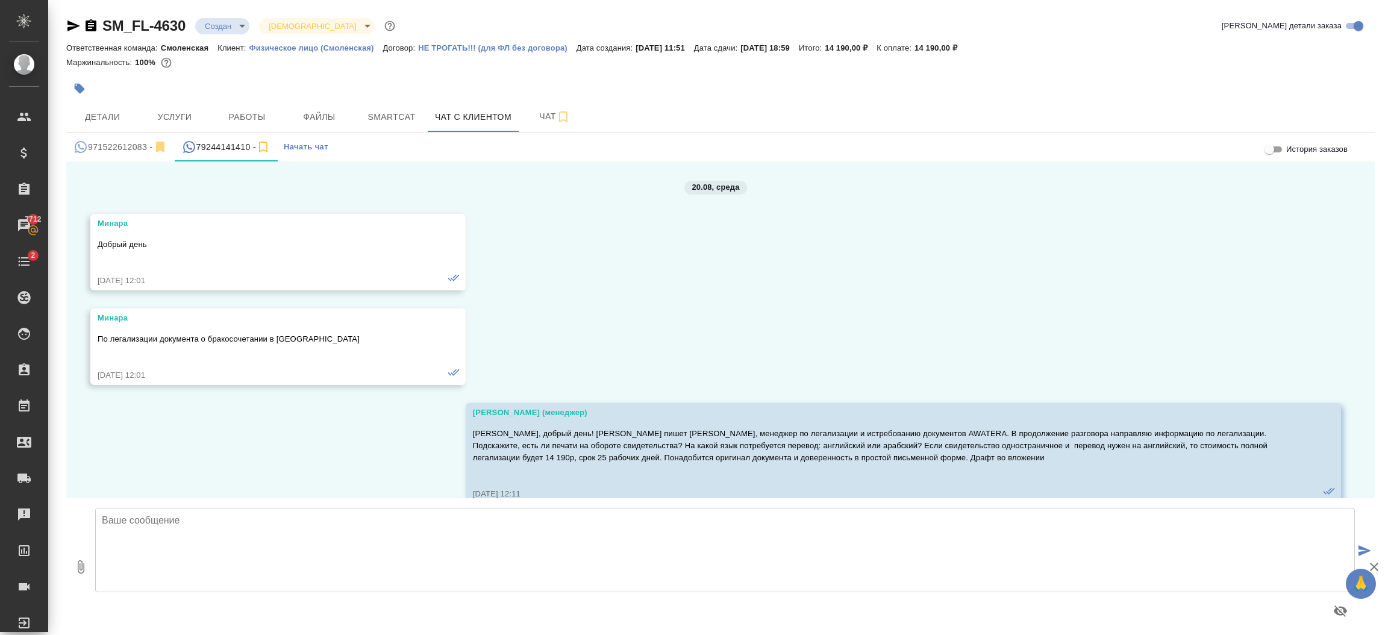 The height and width of the screenshot is (635, 1388). Describe the element at coordinates (390, 26) in the screenshot. I see `button: Доп статусы указывают на важность/срочность заказа` at that location.